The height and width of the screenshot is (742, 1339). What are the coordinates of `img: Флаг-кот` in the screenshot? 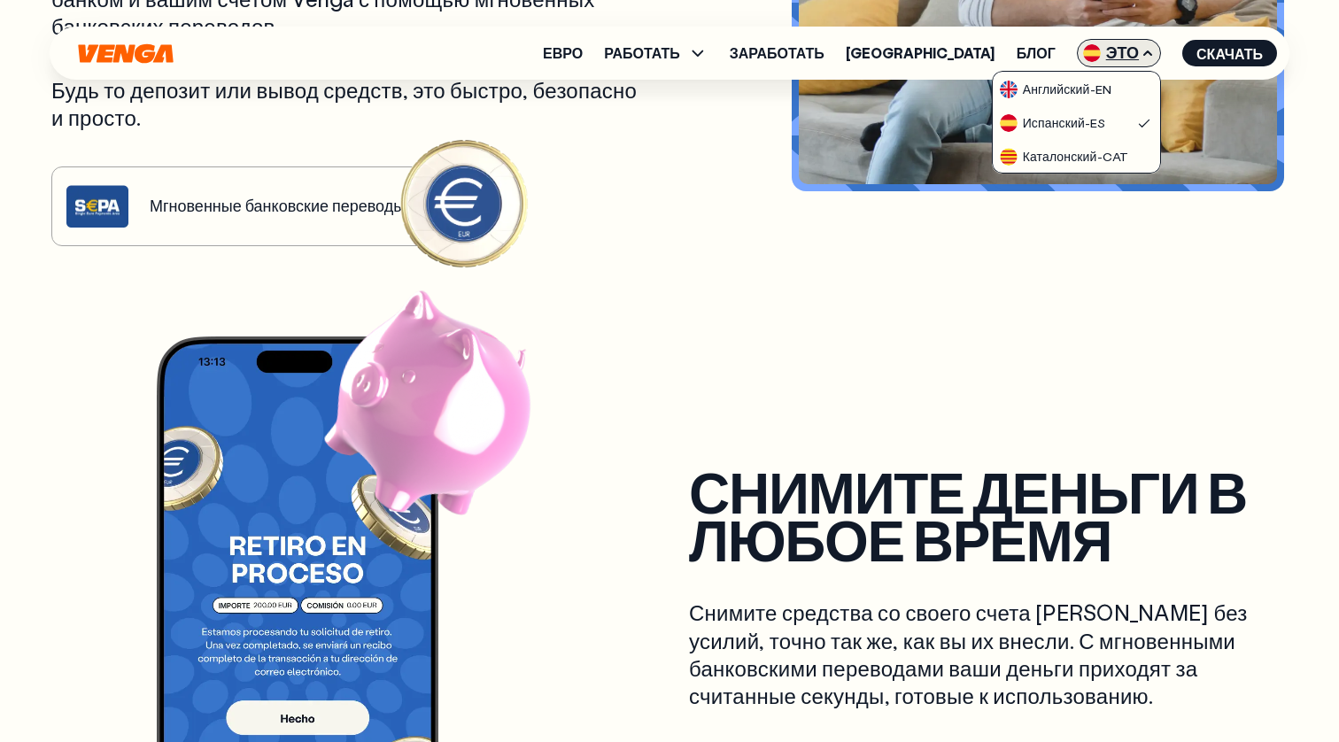 It's located at (1009, 157).